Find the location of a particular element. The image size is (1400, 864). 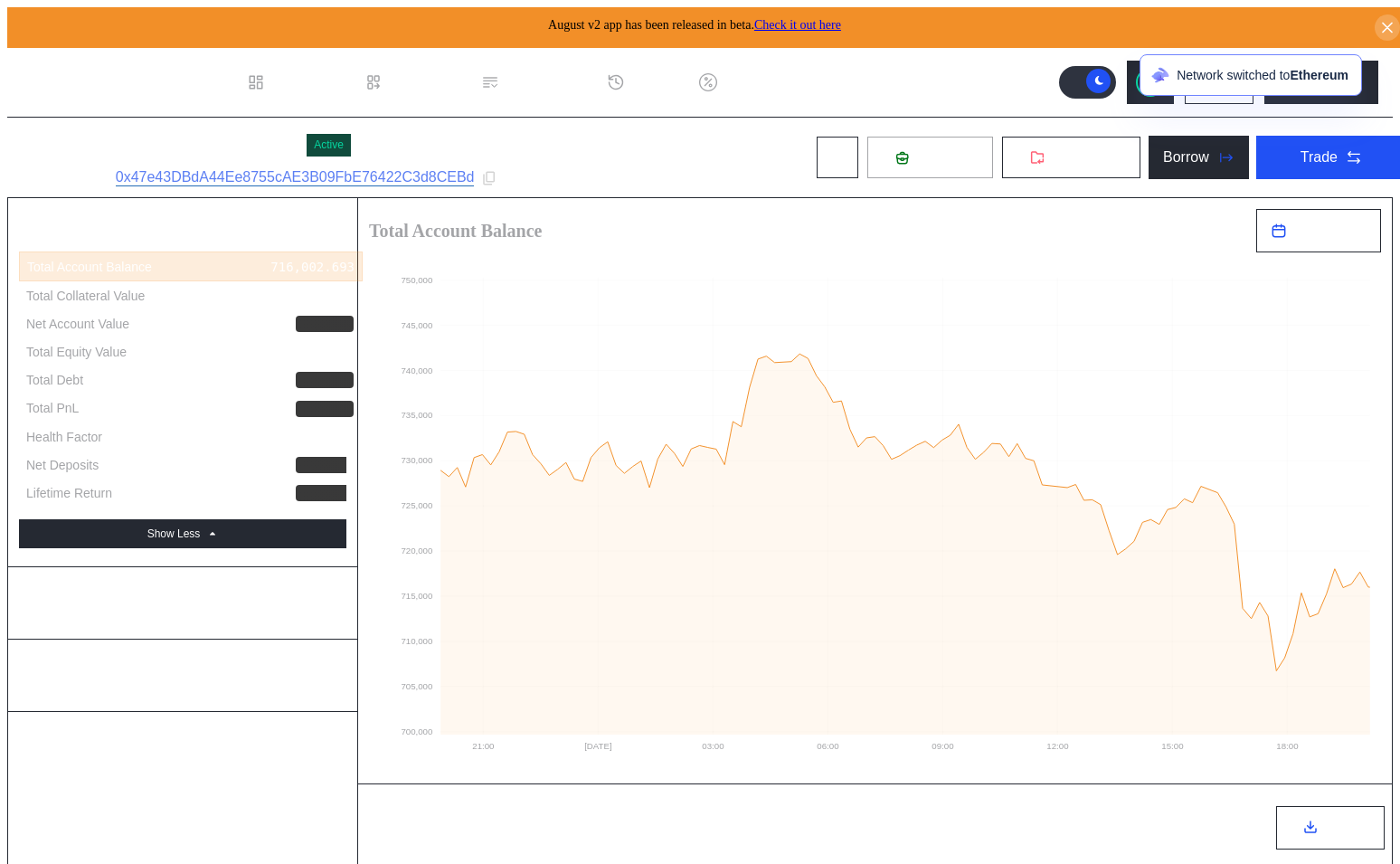

span: August v2 app has been released in beta. is located at coordinates (694, 24).